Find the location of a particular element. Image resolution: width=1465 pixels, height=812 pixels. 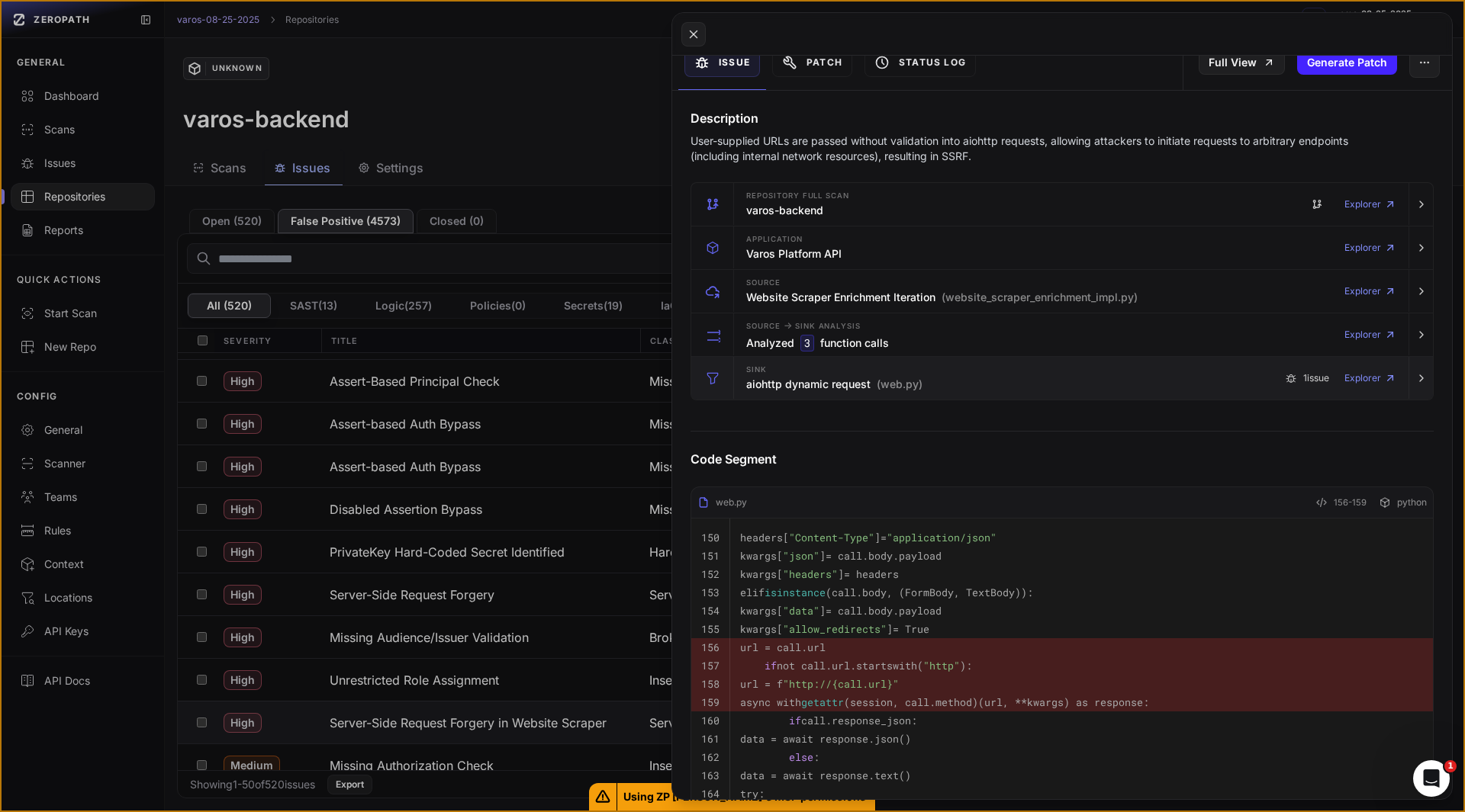

span: .response_json is located at coordinates (868, 721).